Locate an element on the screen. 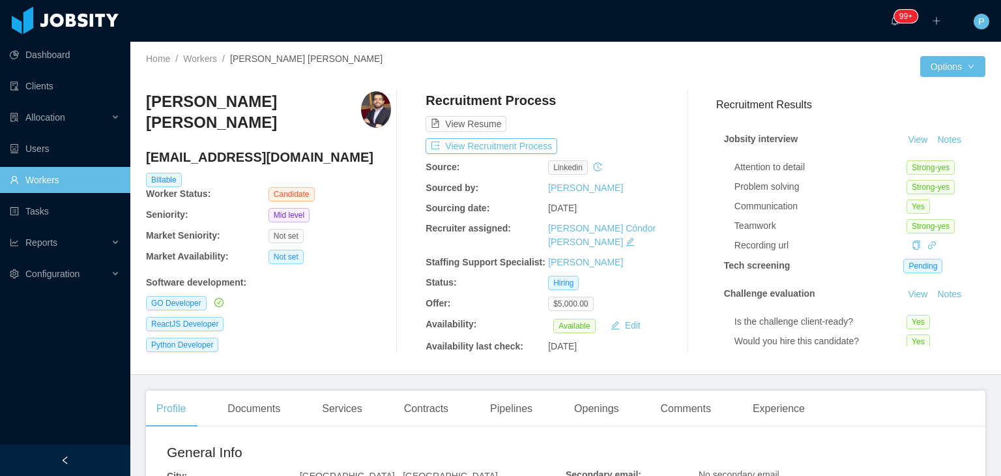 Image resolution: width=1001 pixels, height=476 pixels. div: Services is located at coordinates (341, 408).